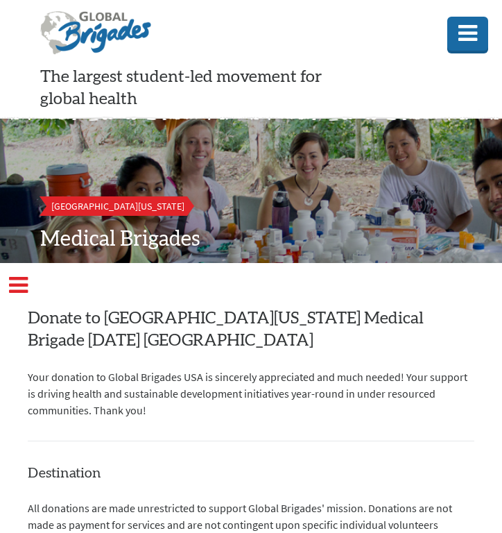 This screenshot has height=533, width=502. What do you see at coordinates (251, 473) in the screenshot?
I see `h4: Destination` at bounding box center [251, 473].